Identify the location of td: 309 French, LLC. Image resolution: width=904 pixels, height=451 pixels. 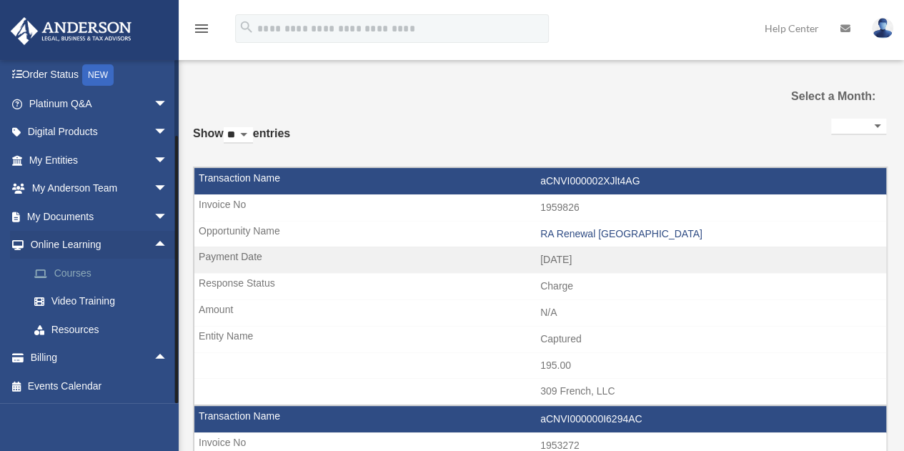
(540, 392).